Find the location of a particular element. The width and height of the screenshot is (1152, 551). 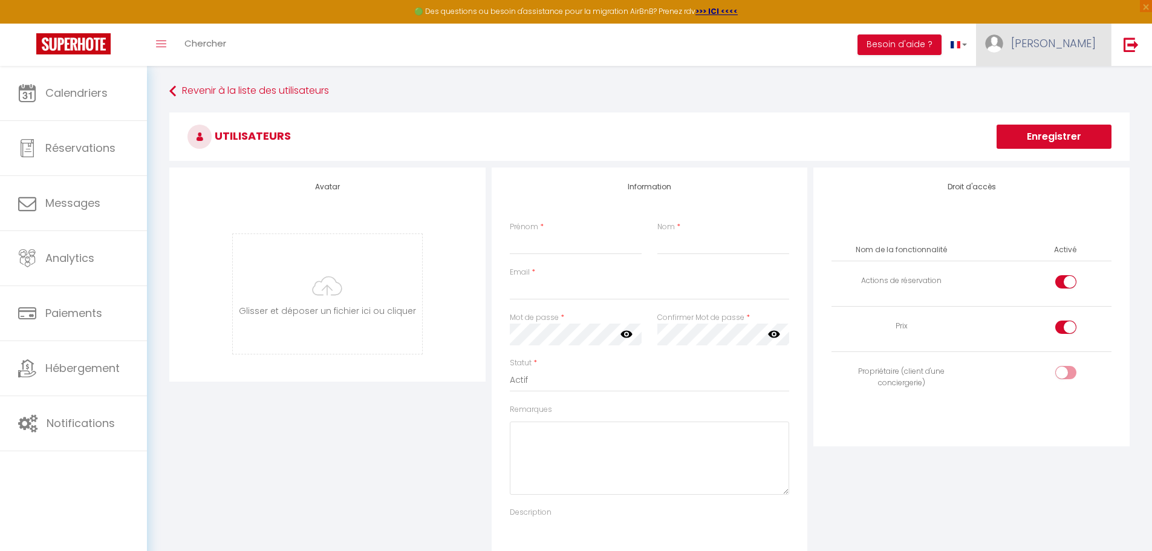

span: Notifications is located at coordinates (80, 423).